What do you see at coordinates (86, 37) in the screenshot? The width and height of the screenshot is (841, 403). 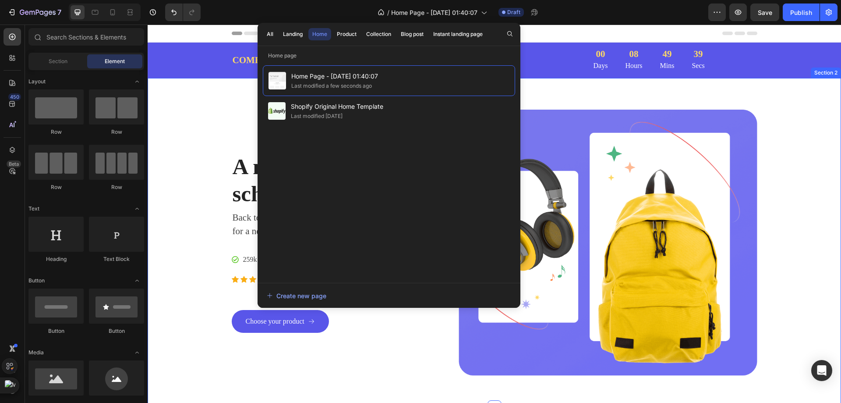 I see `input: Search Sections & Elements` at bounding box center [86, 37].